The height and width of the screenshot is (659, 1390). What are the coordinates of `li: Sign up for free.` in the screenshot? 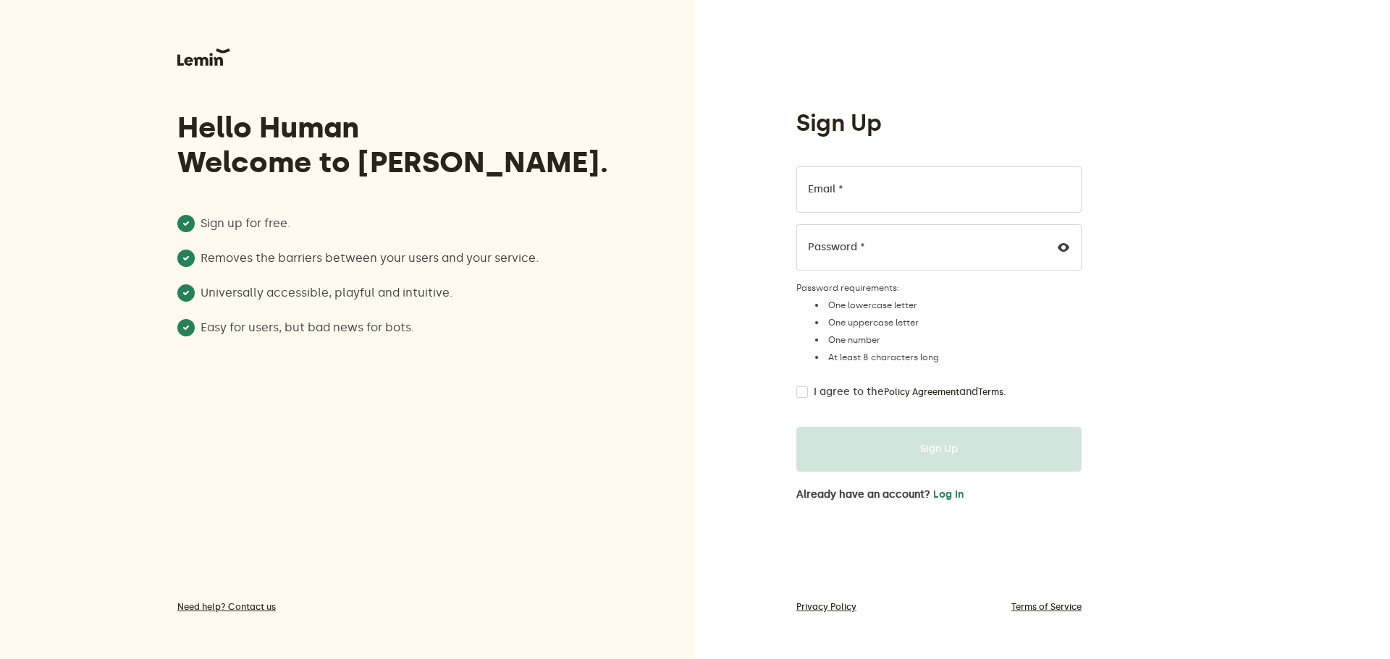 It's located at (397, 224).